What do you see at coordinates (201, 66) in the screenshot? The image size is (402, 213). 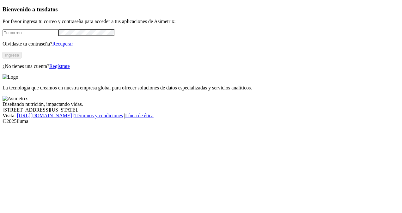 I see `p: ¿No tienes una cuenta?` at bounding box center [201, 66].